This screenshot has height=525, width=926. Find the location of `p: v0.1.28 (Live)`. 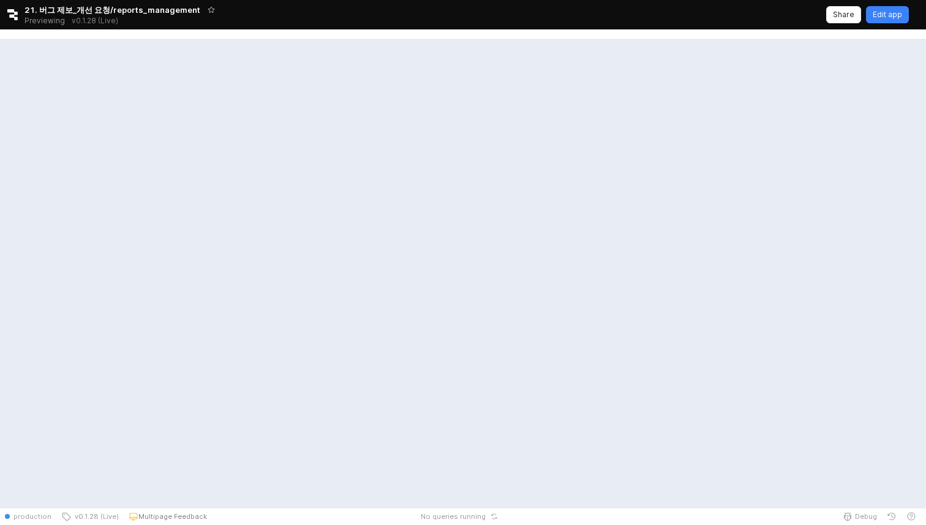

p: v0.1.28 (Live) is located at coordinates (95, 21).